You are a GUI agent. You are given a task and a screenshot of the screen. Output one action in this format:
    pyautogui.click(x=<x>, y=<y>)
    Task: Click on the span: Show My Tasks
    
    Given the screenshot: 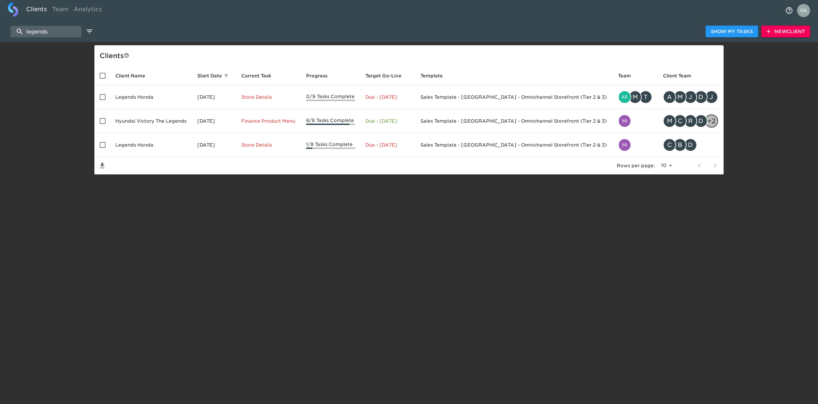 What is the action you would take?
    pyautogui.click(x=732, y=31)
    